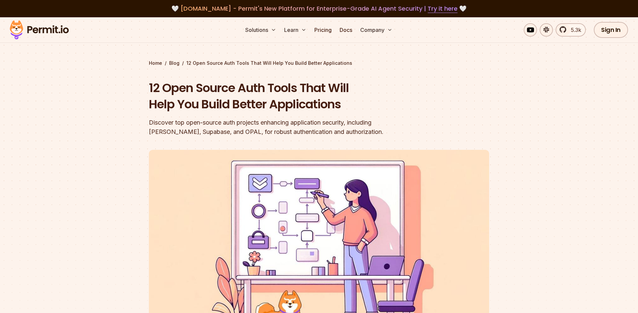 The image size is (638, 313). What do you see at coordinates (277, 96) in the screenshot?
I see `h1: 12 Open Source Auth Tools That Will Help You Build Better Applications` at bounding box center [277, 96].